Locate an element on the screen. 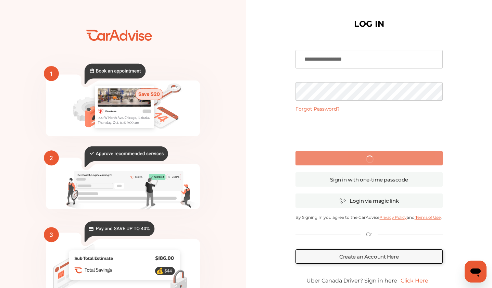 Image resolution: width=492 pixels, height=288 pixels. p: By Signing In you agree to the CarAdvise and . is located at coordinates (369, 217).